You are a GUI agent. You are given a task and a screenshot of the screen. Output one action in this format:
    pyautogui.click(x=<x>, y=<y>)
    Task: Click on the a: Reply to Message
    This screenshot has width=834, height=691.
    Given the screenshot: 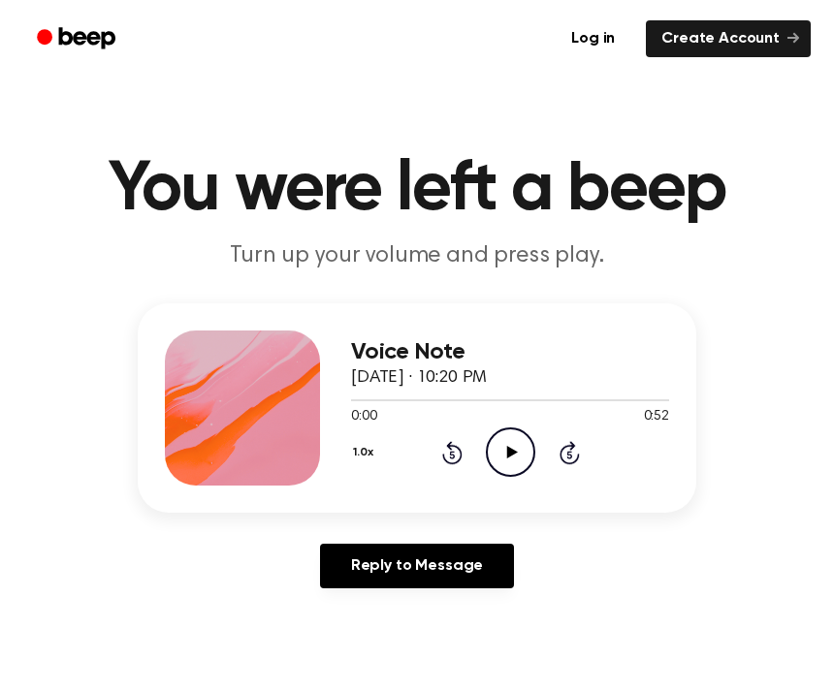 What is the action you would take?
    pyautogui.click(x=417, y=566)
    